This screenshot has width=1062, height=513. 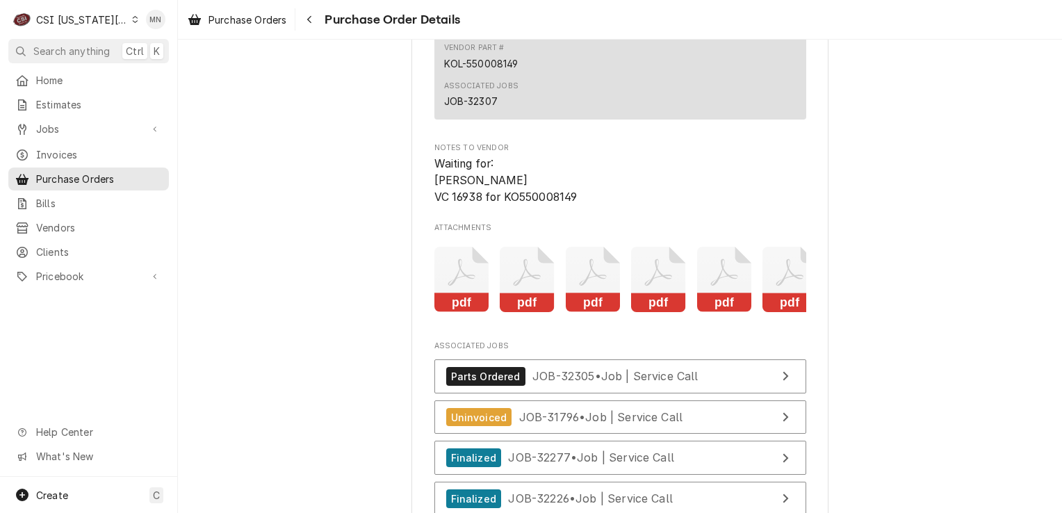 I want to click on a: Go to What's New, so click(x=88, y=456).